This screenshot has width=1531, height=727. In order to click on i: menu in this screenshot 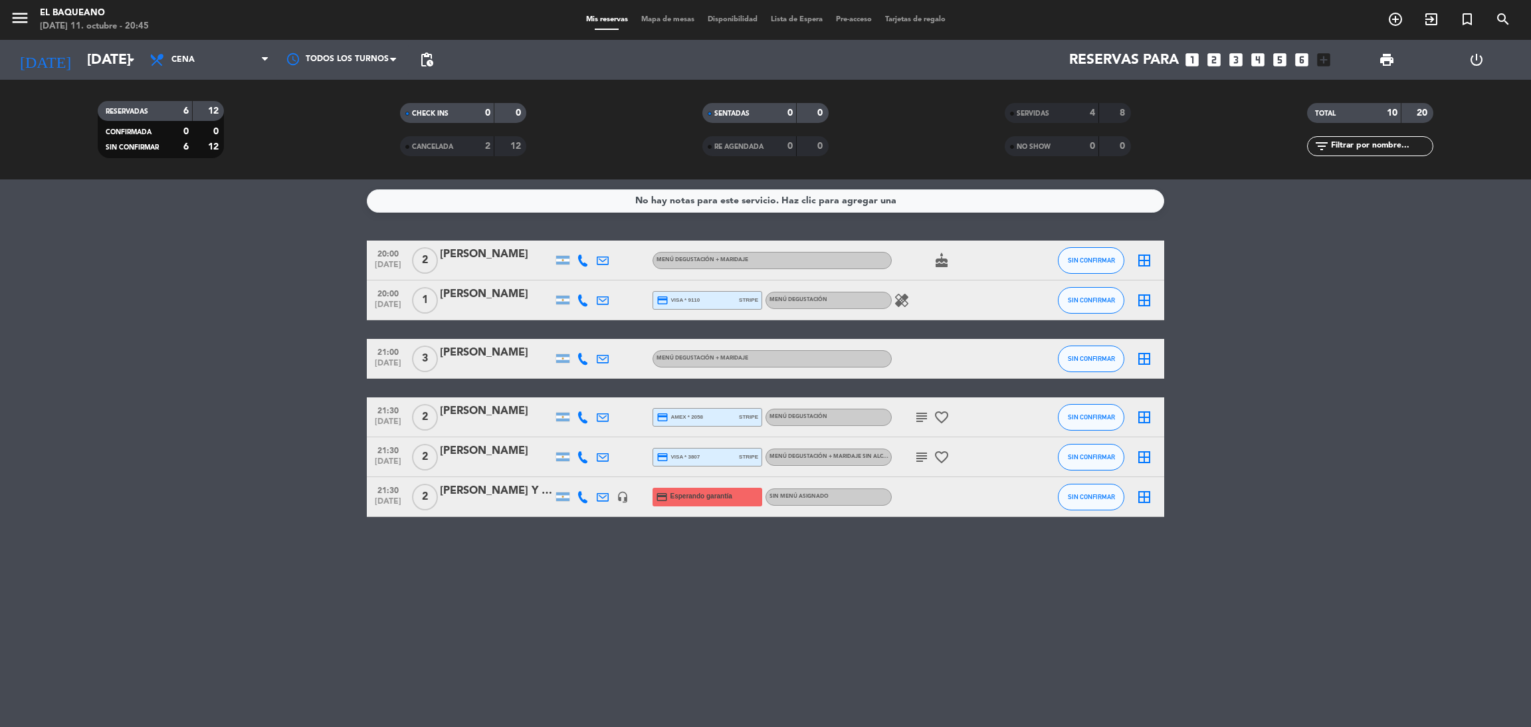, I will do `click(20, 18)`.